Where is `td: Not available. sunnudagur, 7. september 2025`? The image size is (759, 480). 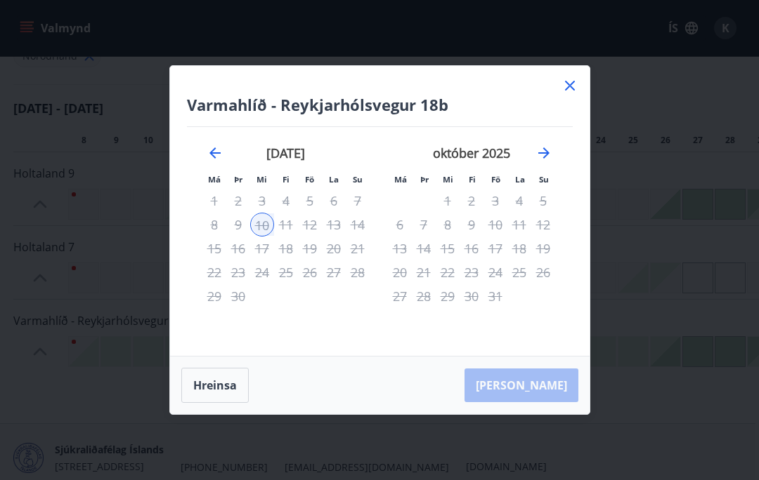
td: Not available. sunnudagur, 7. september 2025 is located at coordinates (357, 201).